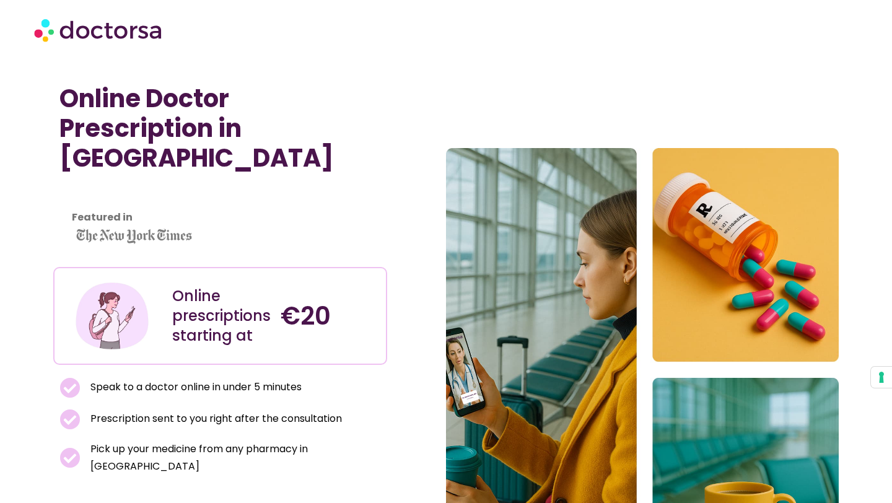  I want to click on img: Illustration depicting a young woman in a casual outfit, engaged with her smartphone. She has a p..., so click(112, 316).